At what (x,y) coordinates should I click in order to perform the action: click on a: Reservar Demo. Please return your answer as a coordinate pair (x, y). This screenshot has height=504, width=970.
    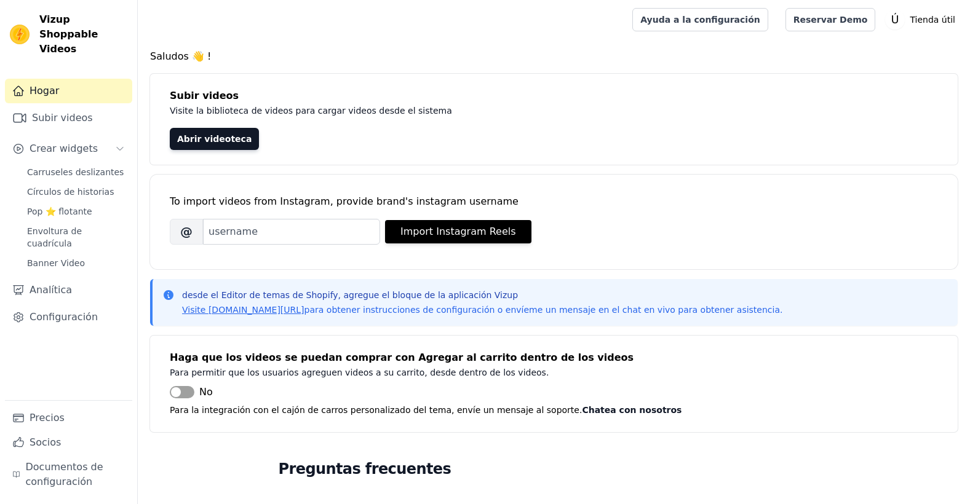
    Looking at the image, I should click on (830, 20).